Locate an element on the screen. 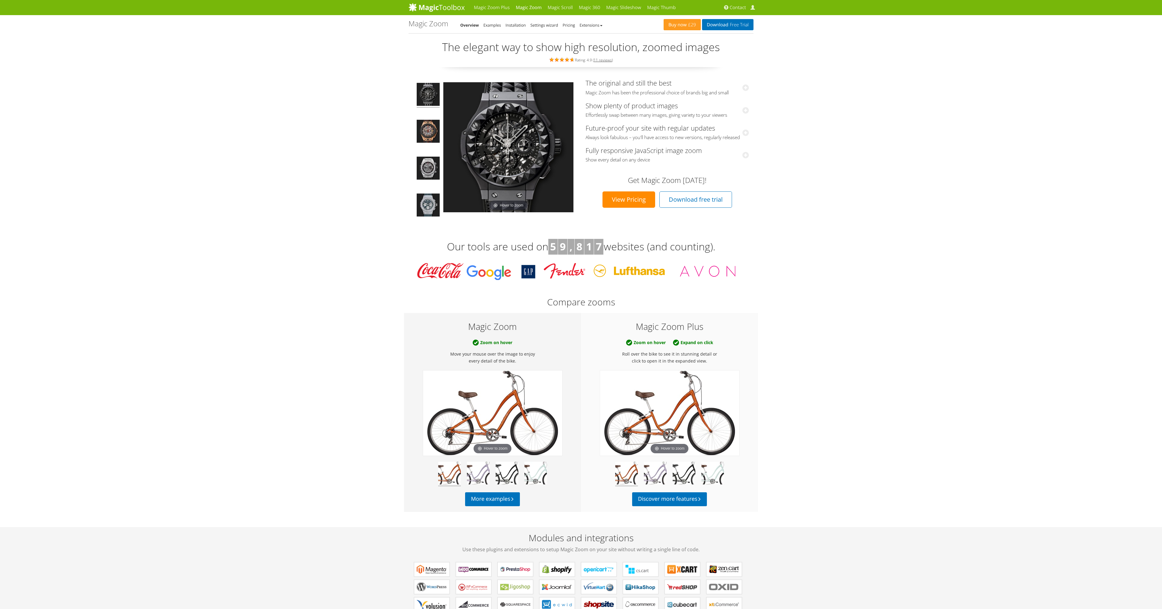  span: Effortlessly swap between many images, giving variety to your viewers is located at coordinates (667, 115).